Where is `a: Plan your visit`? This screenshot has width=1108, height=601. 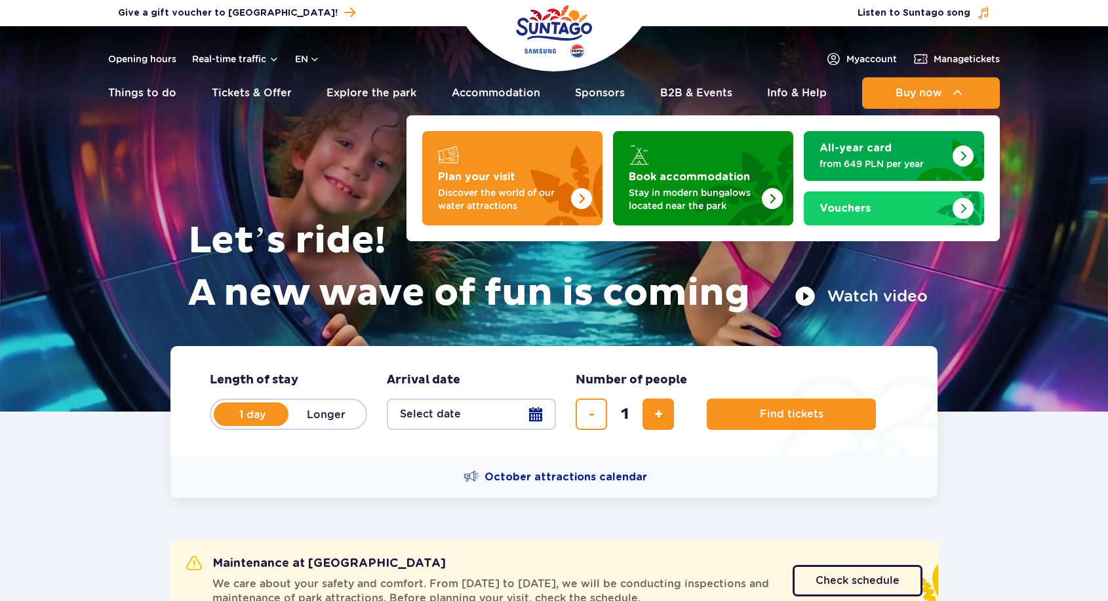 a: Plan your visit is located at coordinates (512, 178).